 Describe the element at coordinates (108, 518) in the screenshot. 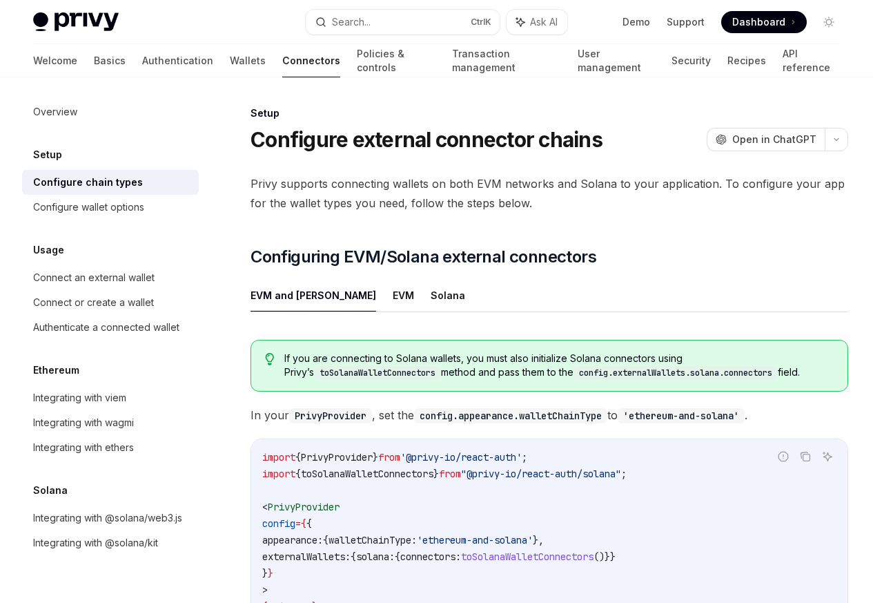

I see `div: Integrating with @solana/web3.js` at that location.